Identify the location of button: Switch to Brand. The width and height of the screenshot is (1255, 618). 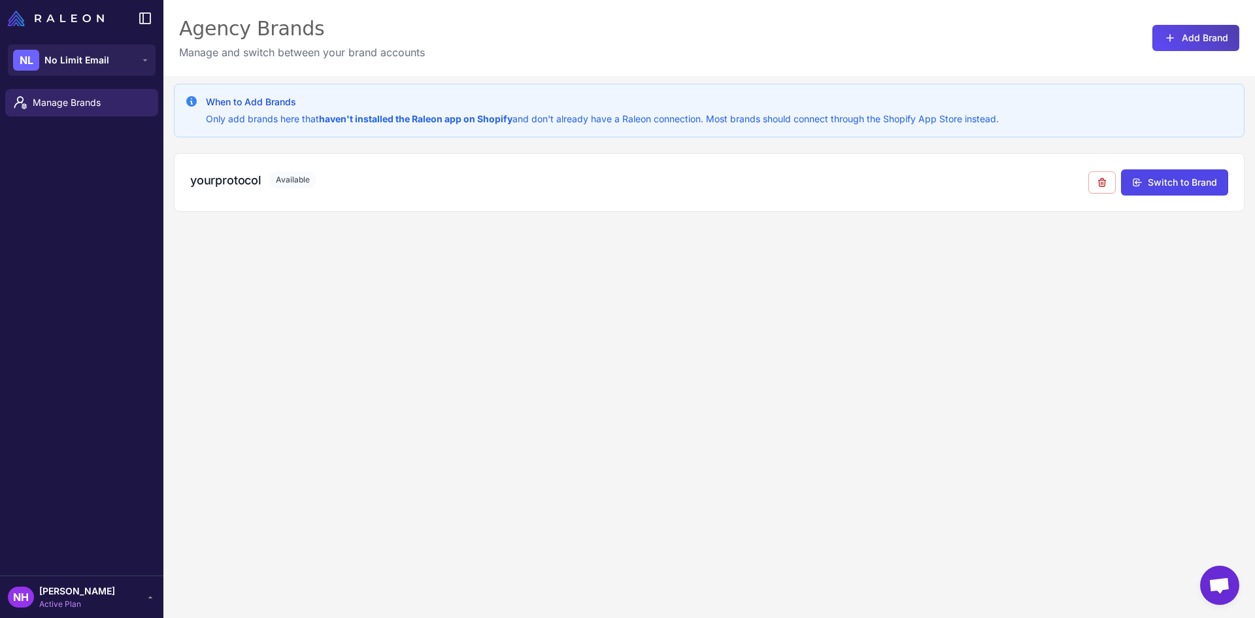
(1175, 182).